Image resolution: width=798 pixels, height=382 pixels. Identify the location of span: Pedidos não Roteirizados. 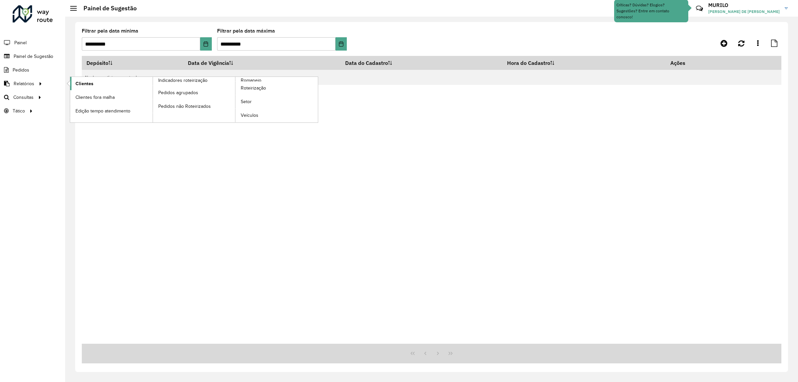
(185, 106).